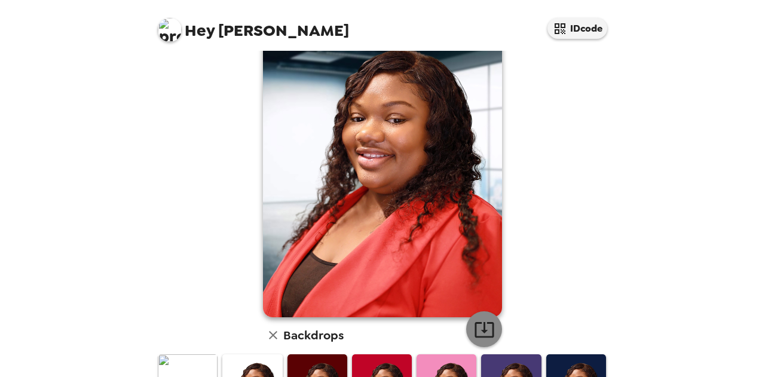  Describe the element at coordinates (578, 28) in the screenshot. I see `button: IDcode` at that location.